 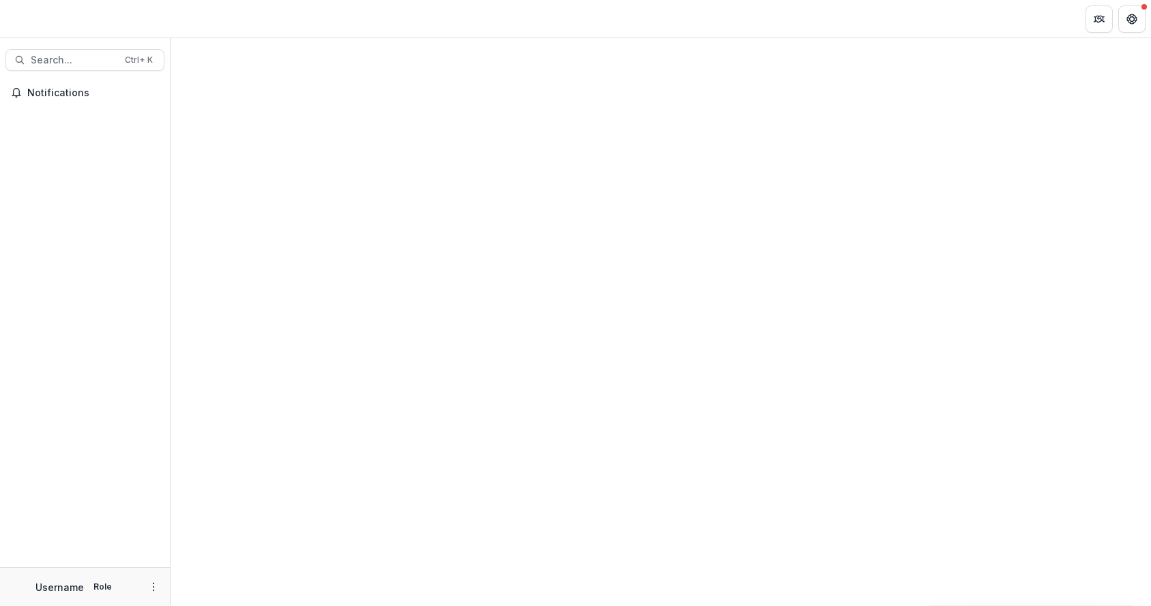 I want to click on button: Notifications, so click(x=85, y=93).